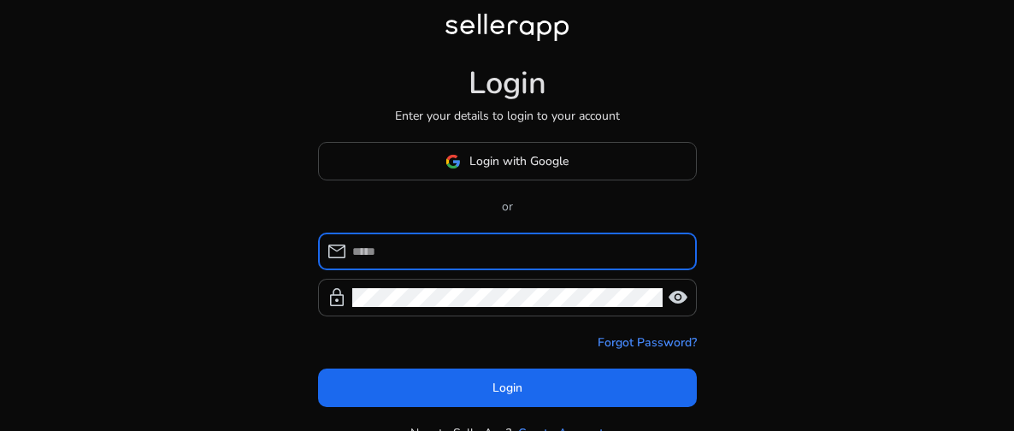 The image size is (1014, 431). Describe the element at coordinates (337, 251) in the screenshot. I see `span: mail` at that location.